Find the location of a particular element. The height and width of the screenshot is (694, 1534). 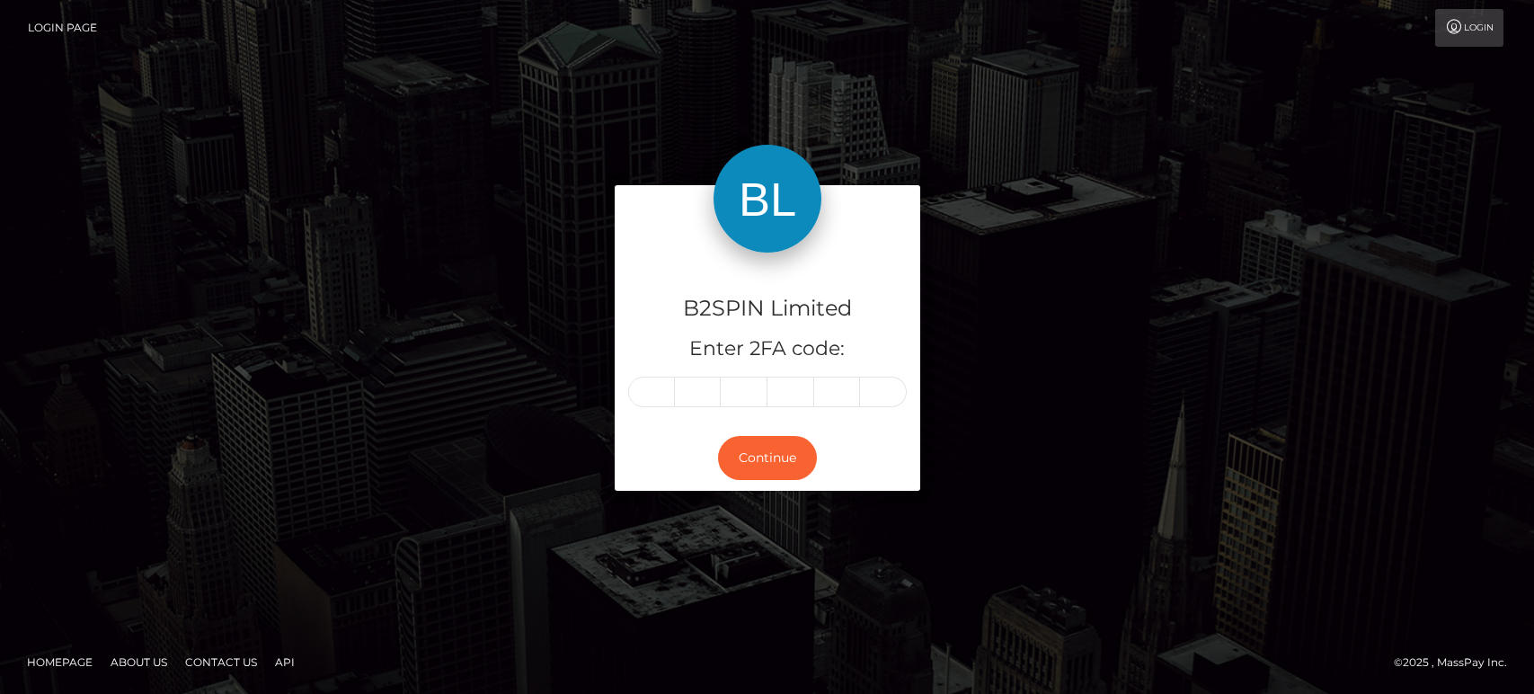

a: Homepage is located at coordinates (59, 662).